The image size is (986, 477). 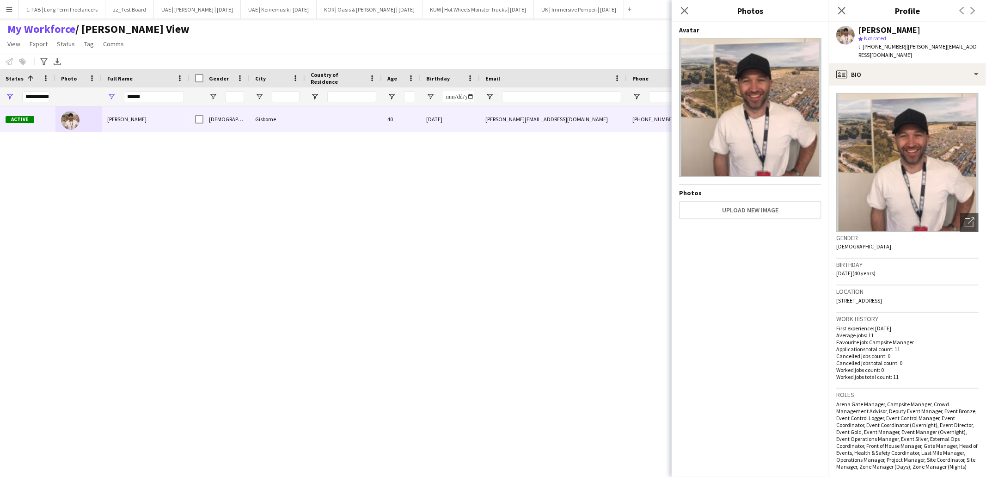 What do you see at coordinates (44, 62) in the screenshot?
I see `app-action-btn: Advanced filters` at bounding box center [44, 62].